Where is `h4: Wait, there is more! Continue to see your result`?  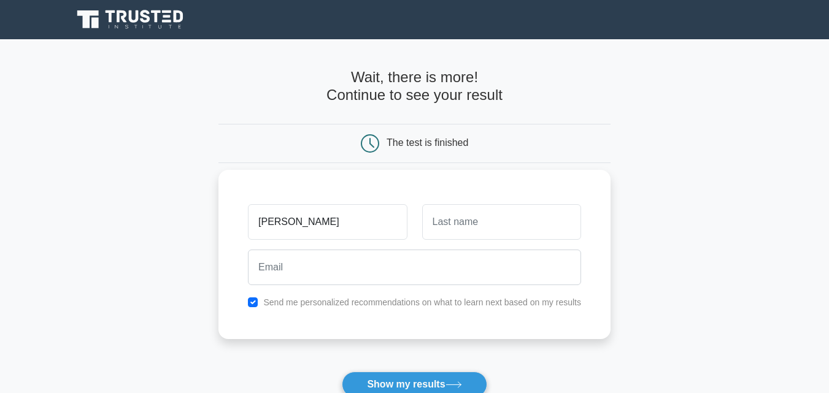 h4: Wait, there is more! Continue to see your result is located at coordinates (414, 87).